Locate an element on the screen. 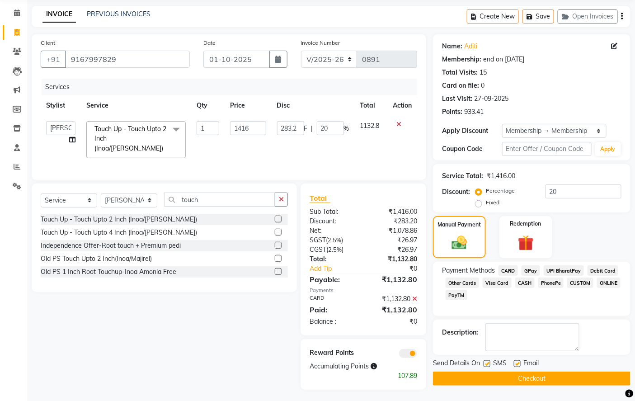 This screenshot has height=401, width=635. span: CUSTOM is located at coordinates (580, 282).